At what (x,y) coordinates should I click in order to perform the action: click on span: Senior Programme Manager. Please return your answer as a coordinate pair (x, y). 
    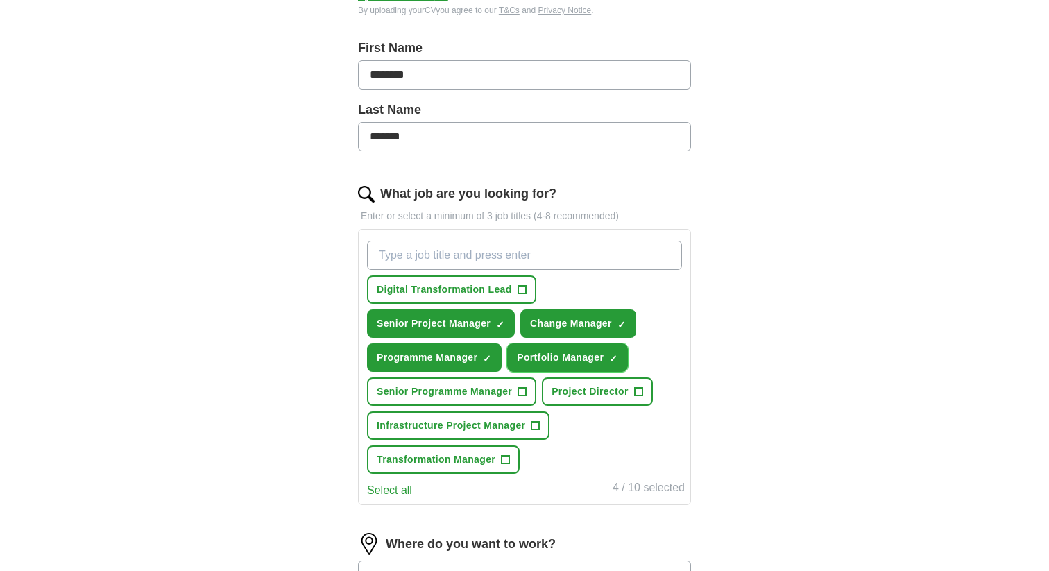
    Looking at the image, I should click on (444, 391).